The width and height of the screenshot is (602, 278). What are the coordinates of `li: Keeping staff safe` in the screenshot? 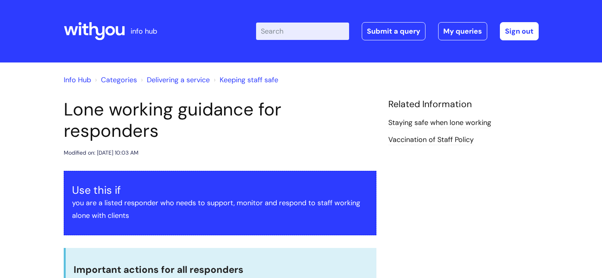 It's located at (245, 80).